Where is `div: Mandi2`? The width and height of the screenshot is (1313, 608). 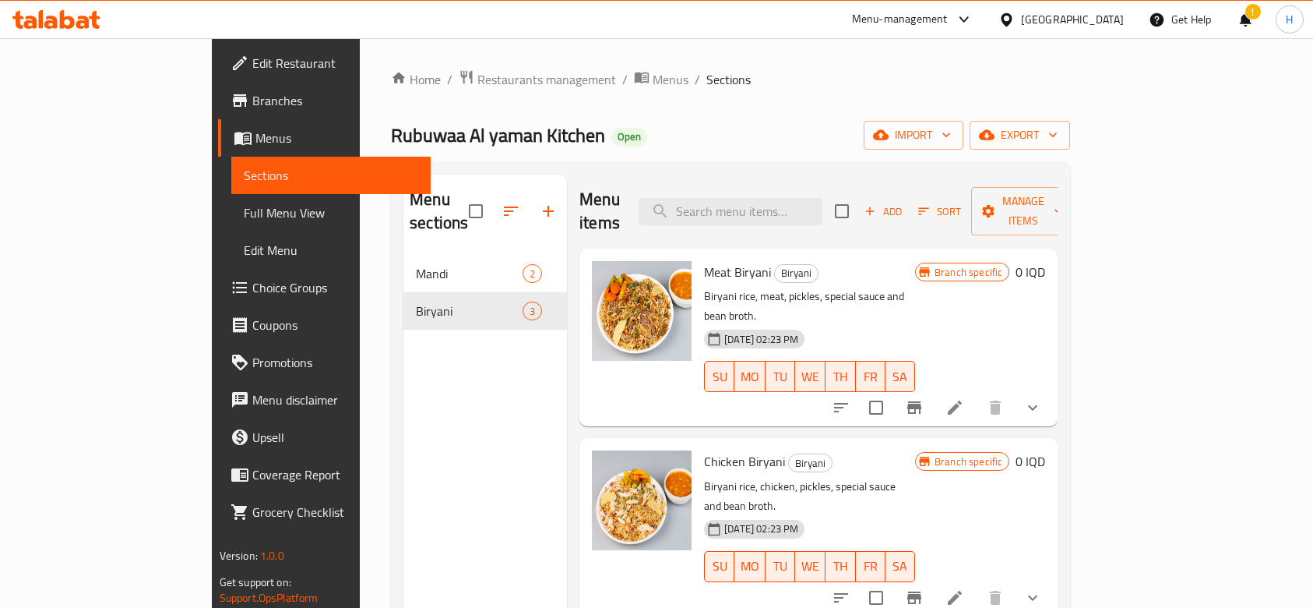 div: Mandi2 is located at coordinates (485, 273).